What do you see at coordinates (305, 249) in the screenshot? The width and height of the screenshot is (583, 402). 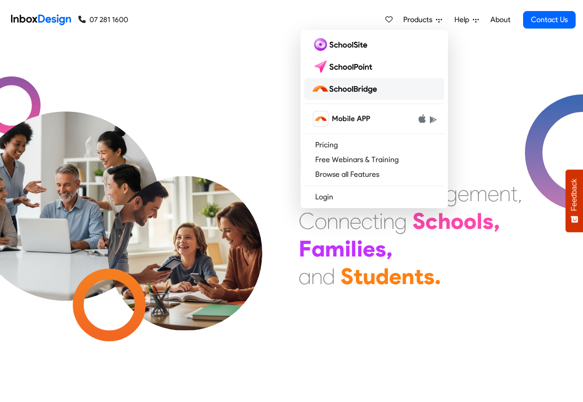 I see `div: F` at bounding box center [305, 249].